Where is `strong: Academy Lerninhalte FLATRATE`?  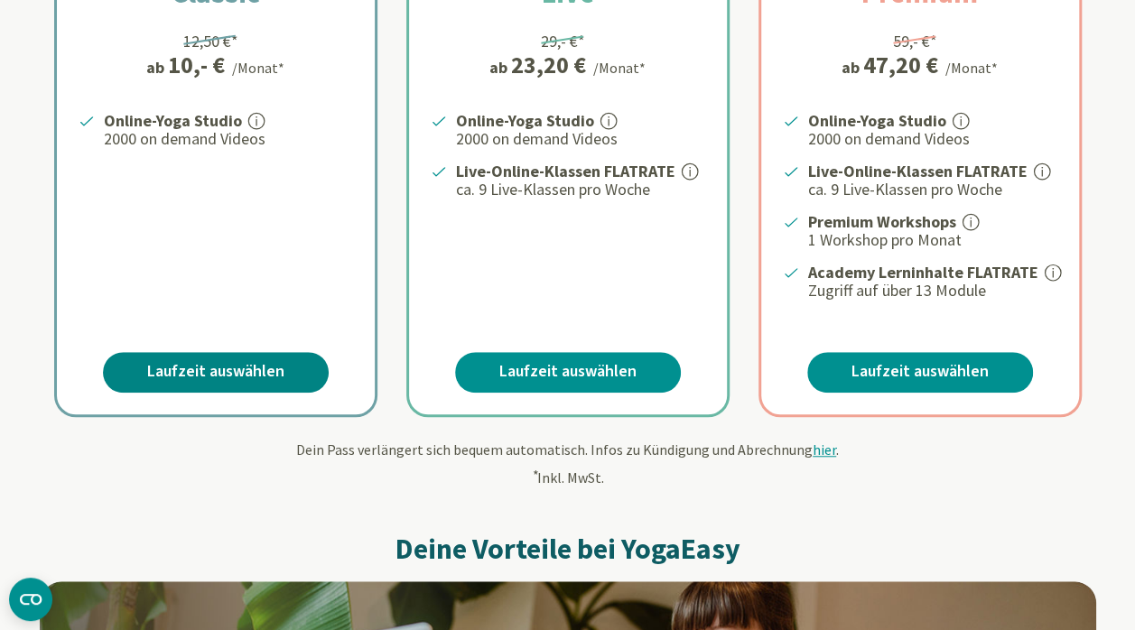
strong: Academy Lerninhalte FLATRATE is located at coordinates (923, 272).